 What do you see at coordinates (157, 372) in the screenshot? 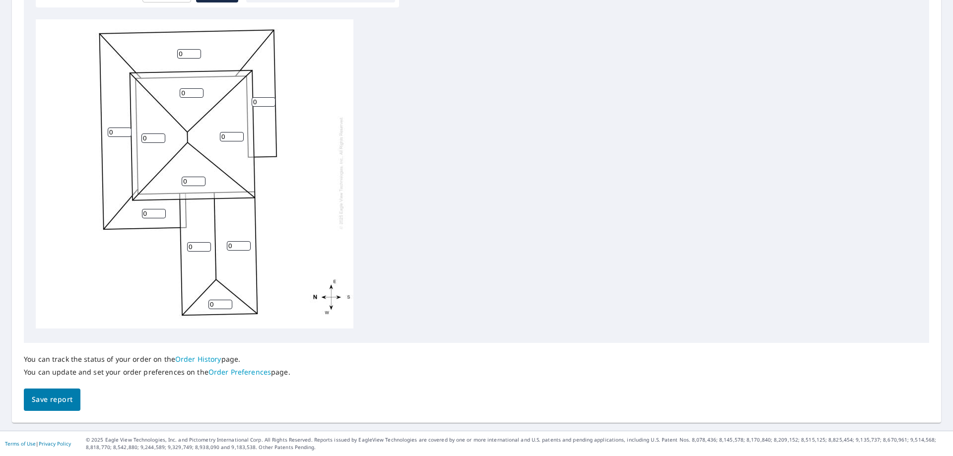
I see `p: You can update and set your order preferences on the page.` at bounding box center [157, 372].